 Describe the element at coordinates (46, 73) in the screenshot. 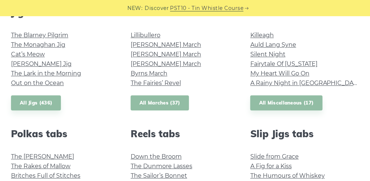

I see `a: The Lark in the Morning` at that location.